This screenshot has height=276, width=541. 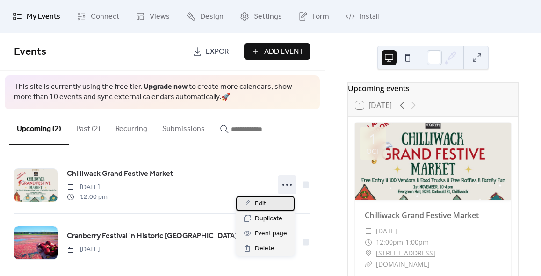 What do you see at coordinates (261, 204) in the screenshot?
I see `span: Edit` at bounding box center [261, 204].